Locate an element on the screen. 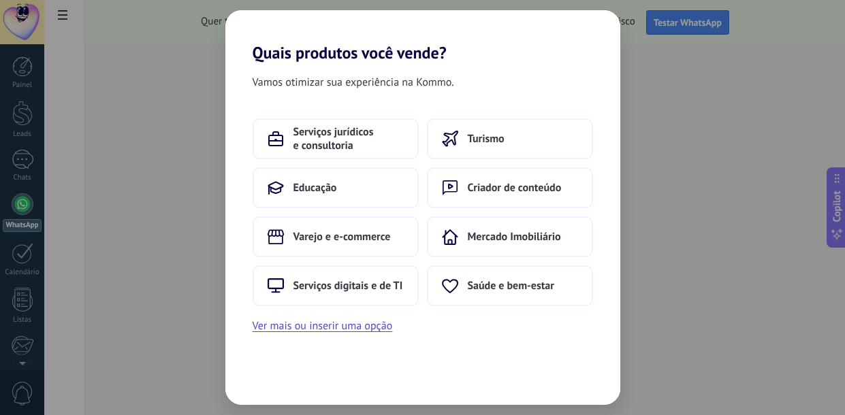  button: Turismo is located at coordinates (510, 139).